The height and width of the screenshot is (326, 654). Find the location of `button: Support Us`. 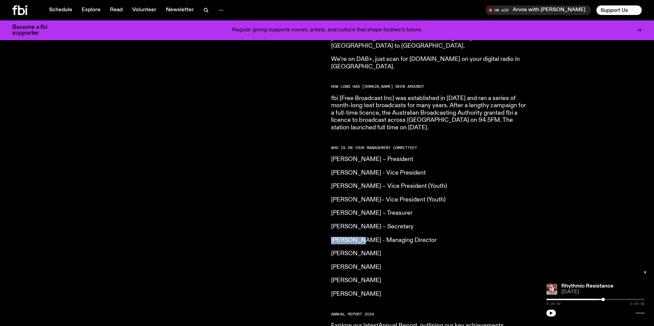

button: Support Us is located at coordinates (619, 10).